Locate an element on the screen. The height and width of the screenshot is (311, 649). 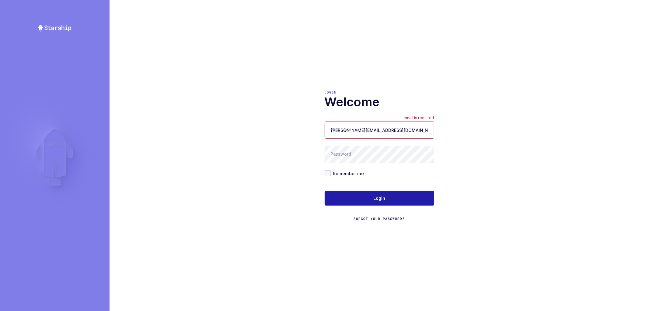
img: Starship is located at coordinates (55, 28).